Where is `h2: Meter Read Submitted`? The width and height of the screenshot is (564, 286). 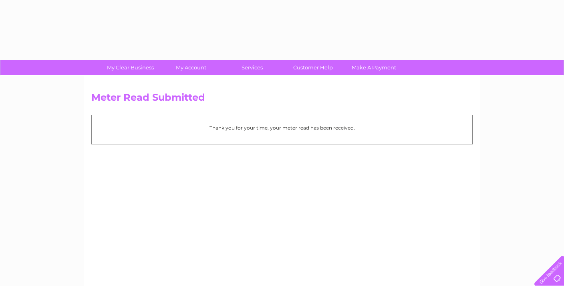 h2: Meter Read Submitted is located at coordinates (282, 99).